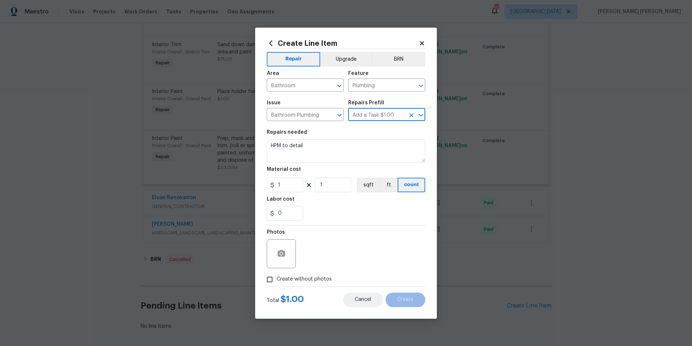 Image resolution: width=692 pixels, height=346 pixels. I want to click on h5: Repairs needed, so click(287, 132).